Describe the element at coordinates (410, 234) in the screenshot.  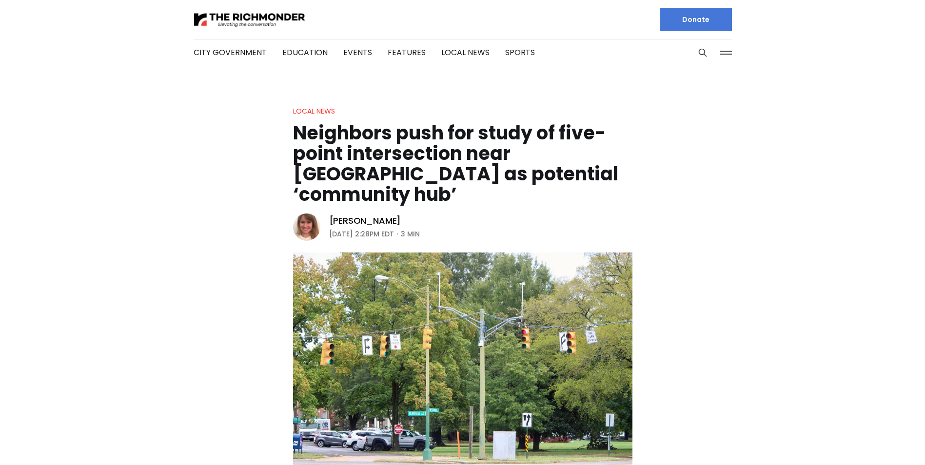
I see `span: 3 min` at that location.